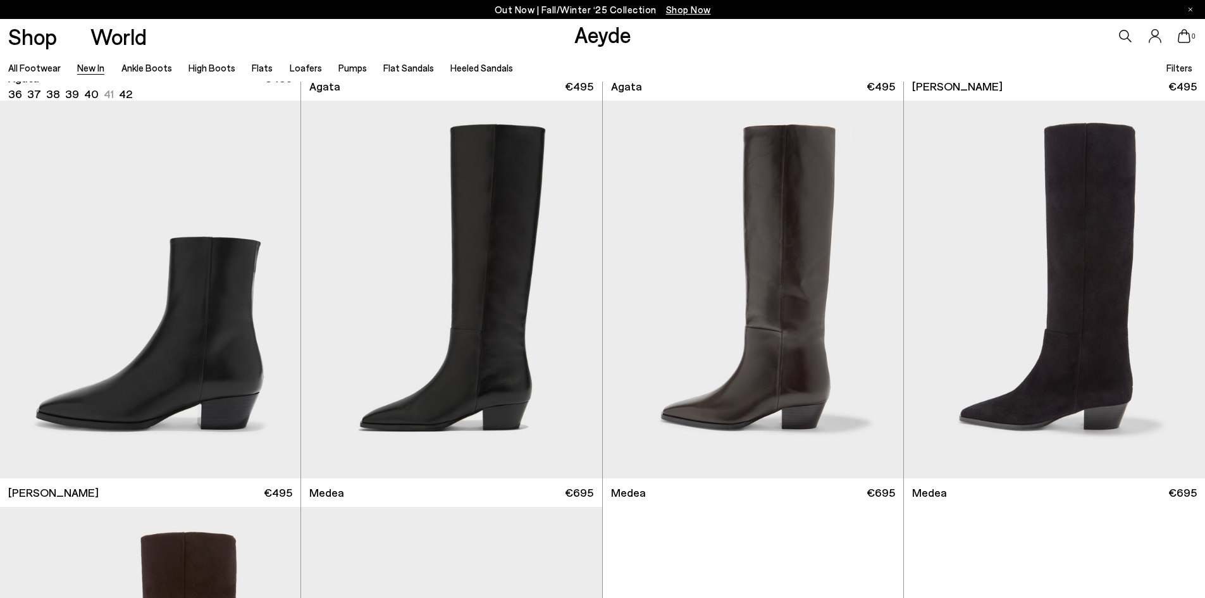 The image size is (1205, 598). Describe the element at coordinates (409, 68) in the screenshot. I see `a: Flat Sandals` at that location.